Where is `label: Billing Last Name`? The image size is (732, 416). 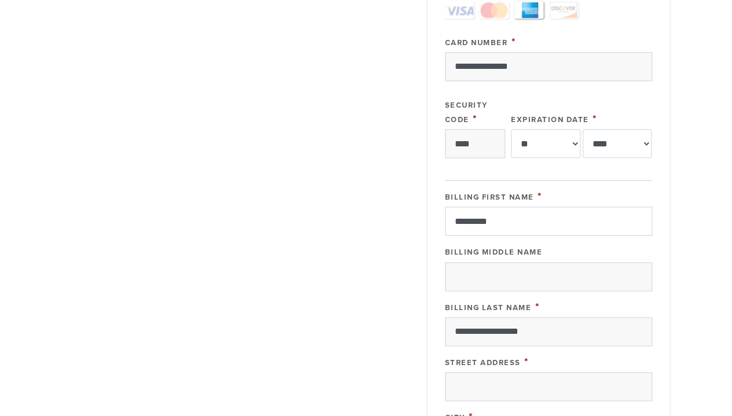
label: Billing Last Name is located at coordinates (488, 308).